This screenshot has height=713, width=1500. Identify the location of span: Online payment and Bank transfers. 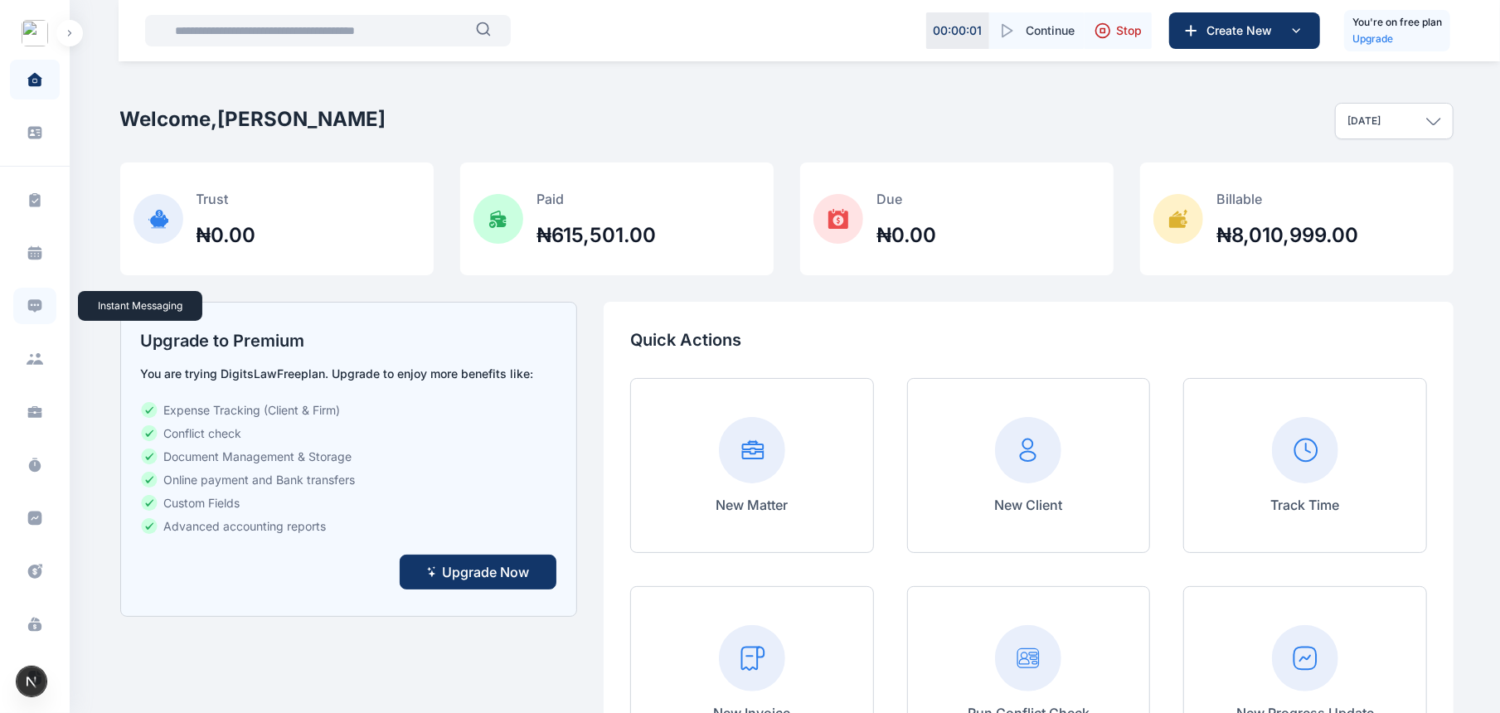
(259, 480).